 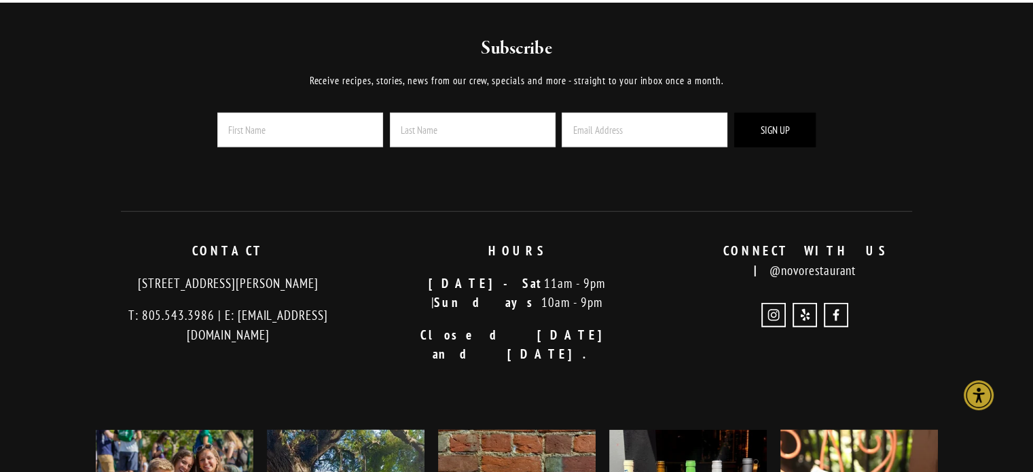 What do you see at coordinates (228, 251) in the screenshot?
I see `strong: CONTACT` at bounding box center [228, 251].